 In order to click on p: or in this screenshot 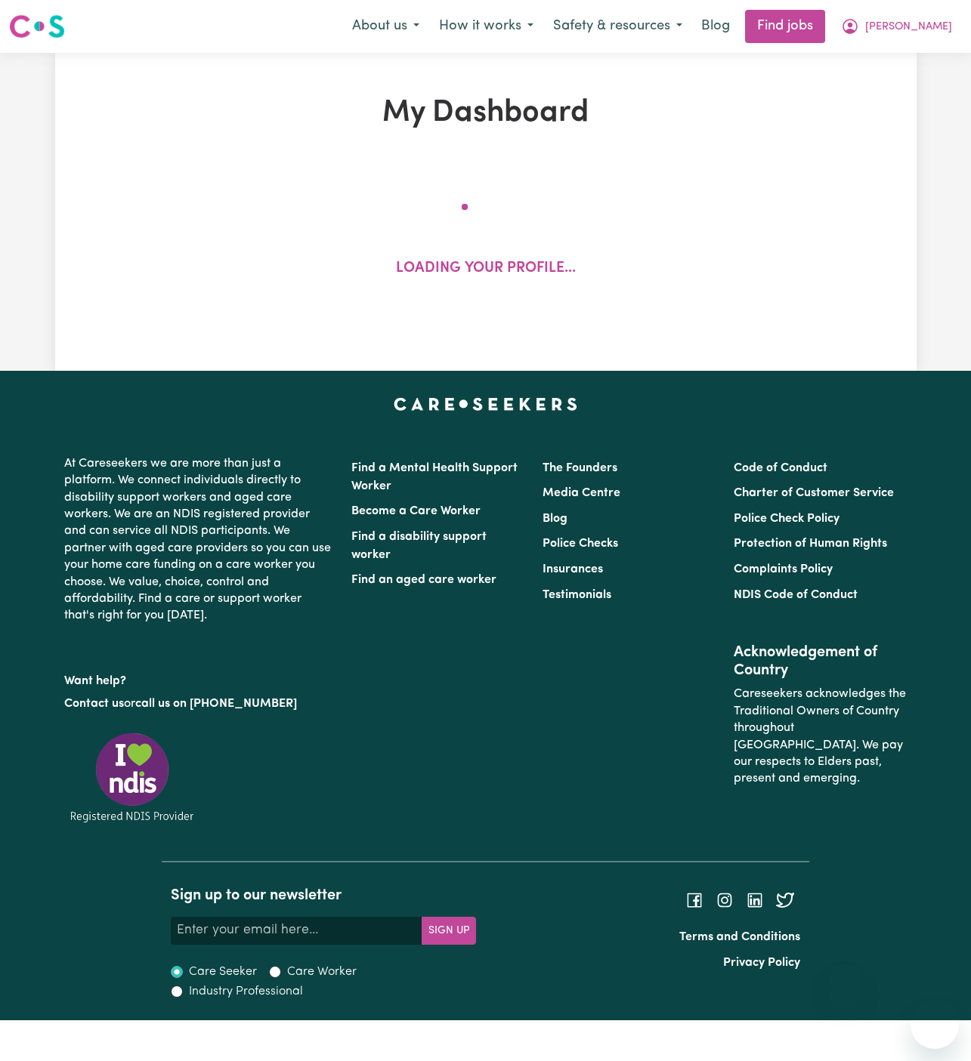, I will do `click(199, 704)`.